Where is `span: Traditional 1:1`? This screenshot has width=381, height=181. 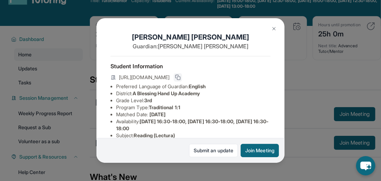 span: Traditional 1:1 is located at coordinates (164, 107).